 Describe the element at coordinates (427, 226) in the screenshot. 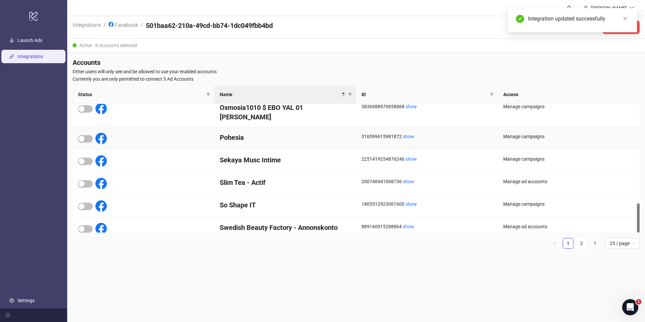

I see `div: 889160915288864` at that location.